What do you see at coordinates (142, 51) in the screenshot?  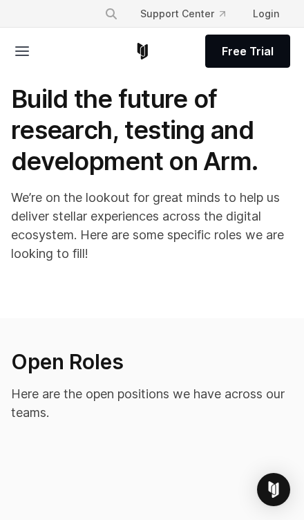 I see `a: Corellium Home` at bounding box center [142, 51].